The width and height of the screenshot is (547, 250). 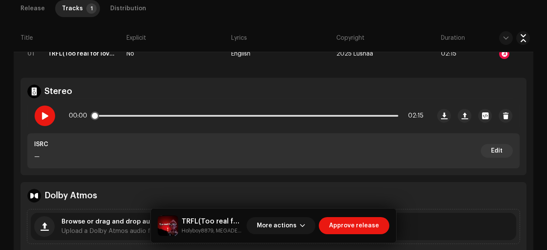 I want to click on span: 2025 Lushaa, so click(x=355, y=54).